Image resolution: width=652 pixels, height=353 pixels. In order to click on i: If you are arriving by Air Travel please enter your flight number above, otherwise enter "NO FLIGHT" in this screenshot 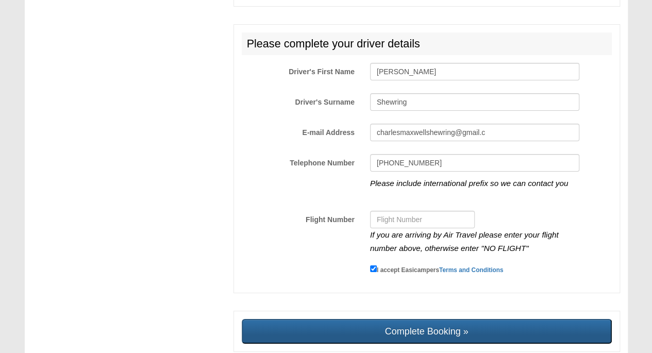, I will do `click(464, 241)`.